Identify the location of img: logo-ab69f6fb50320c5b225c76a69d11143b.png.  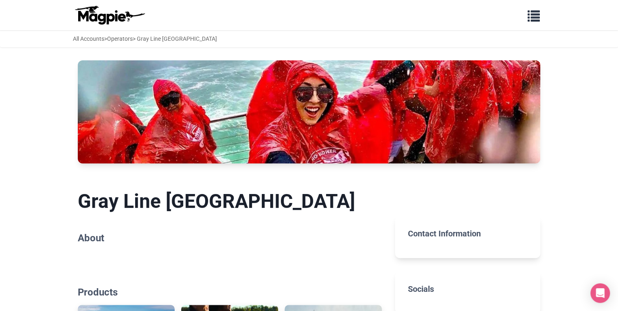
(109, 15).